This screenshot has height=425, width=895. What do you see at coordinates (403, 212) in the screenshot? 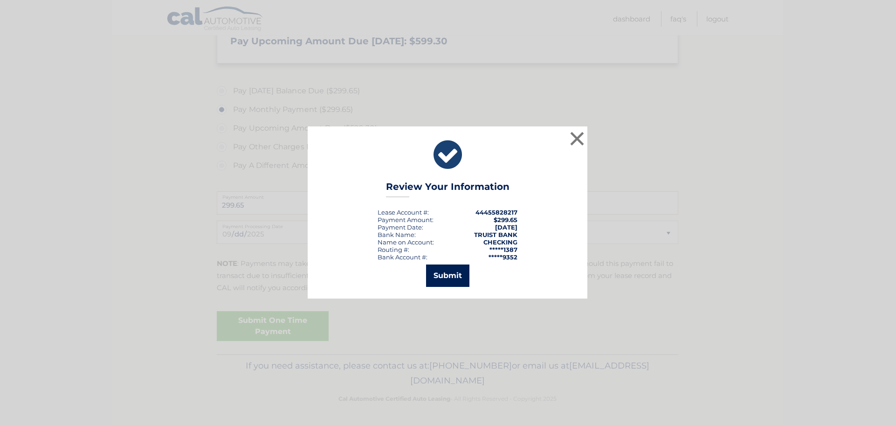
I see `div: Lease Account #:` at bounding box center [403, 212].